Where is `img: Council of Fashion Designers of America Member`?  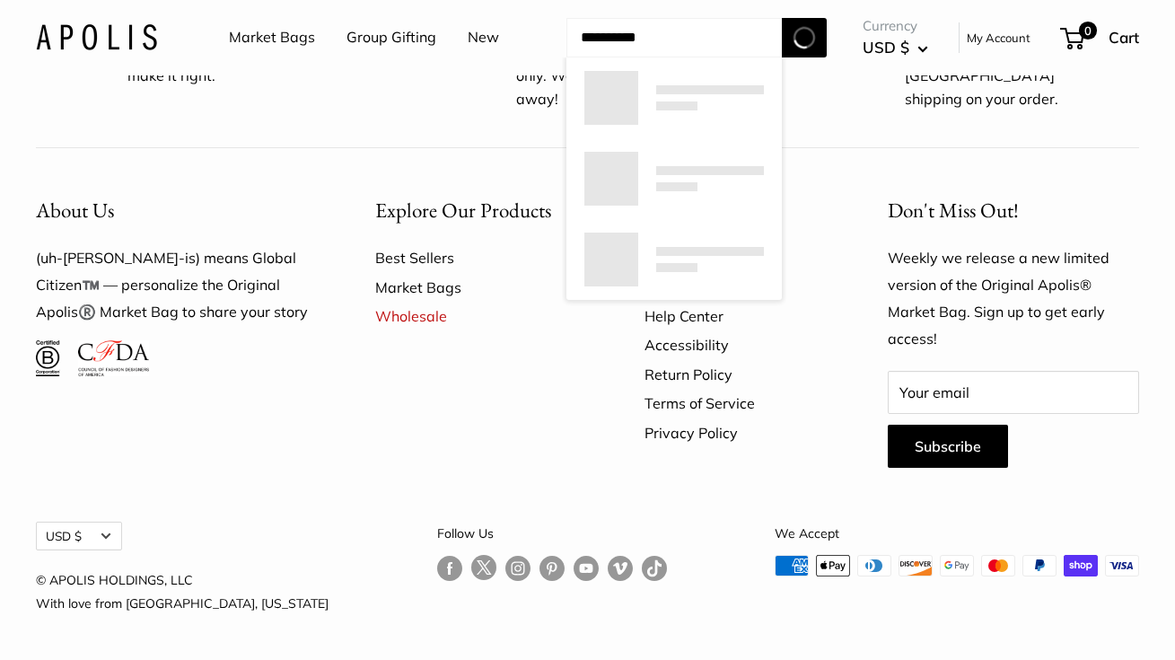
img: Council of Fashion Designers of America Member is located at coordinates (113, 358).